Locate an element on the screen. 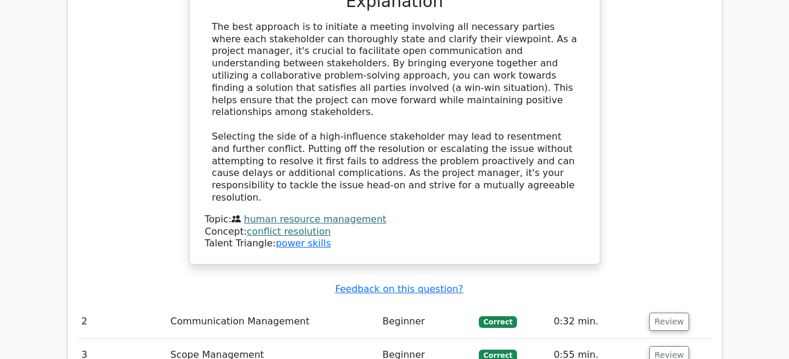  td: Beginner is located at coordinates (426, 322).